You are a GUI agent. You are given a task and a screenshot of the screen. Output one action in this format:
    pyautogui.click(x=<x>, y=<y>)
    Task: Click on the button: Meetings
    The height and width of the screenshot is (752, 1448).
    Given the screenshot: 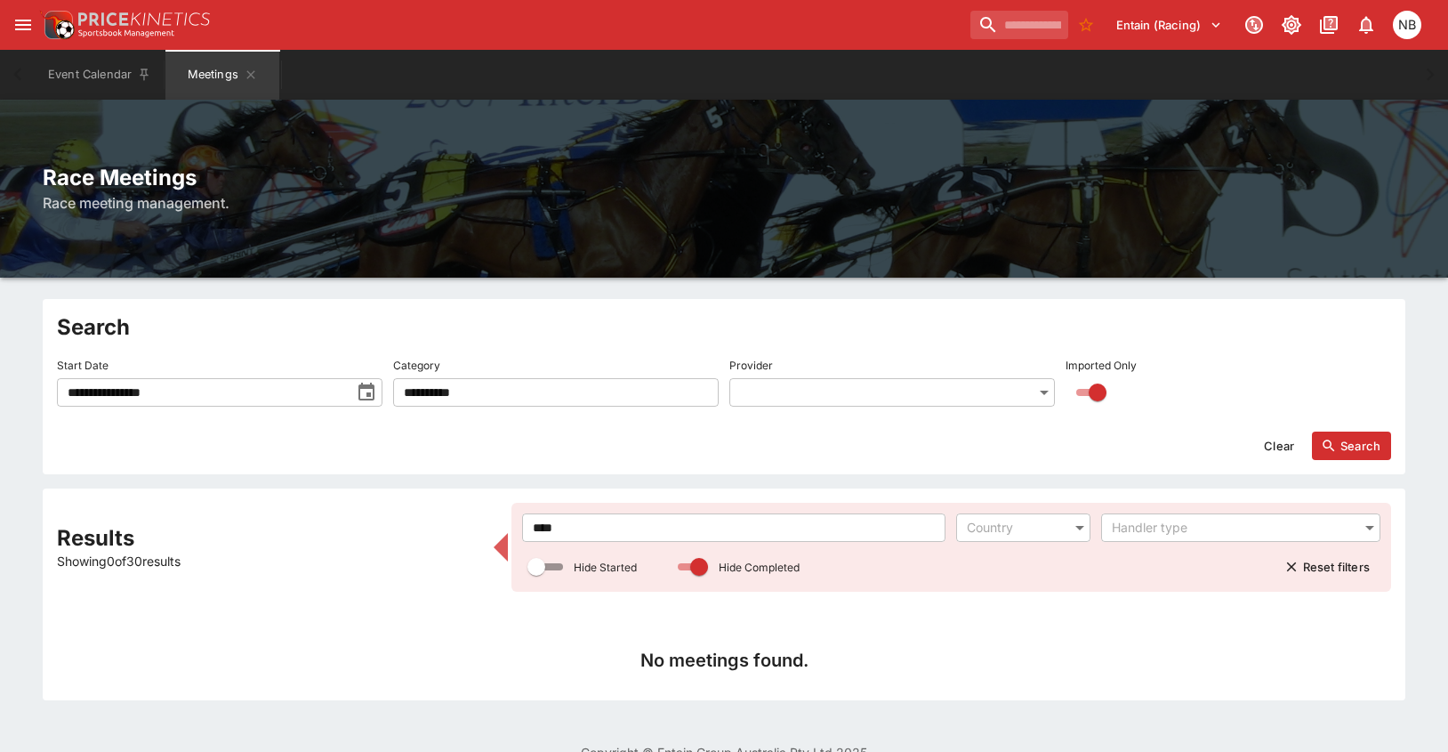 What is the action you would take?
    pyautogui.click(x=222, y=75)
    